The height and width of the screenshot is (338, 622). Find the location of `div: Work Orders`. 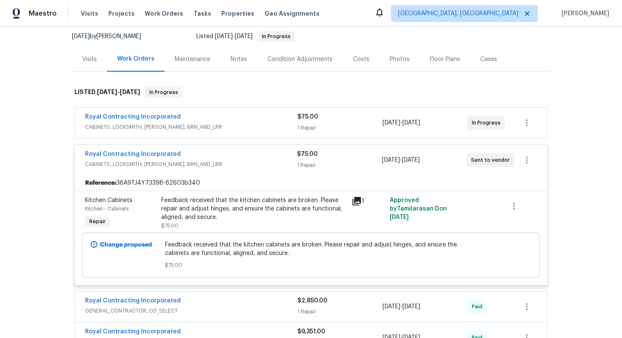

div: Work Orders is located at coordinates (136, 59).